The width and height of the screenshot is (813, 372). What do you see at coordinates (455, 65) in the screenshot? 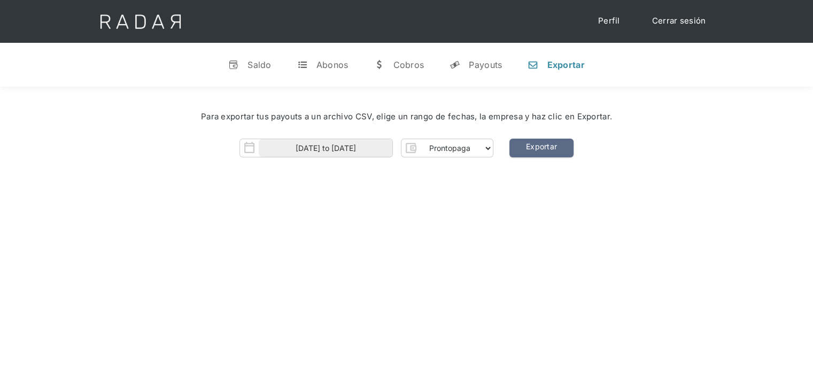
I see `div: y` at bounding box center [455, 65].